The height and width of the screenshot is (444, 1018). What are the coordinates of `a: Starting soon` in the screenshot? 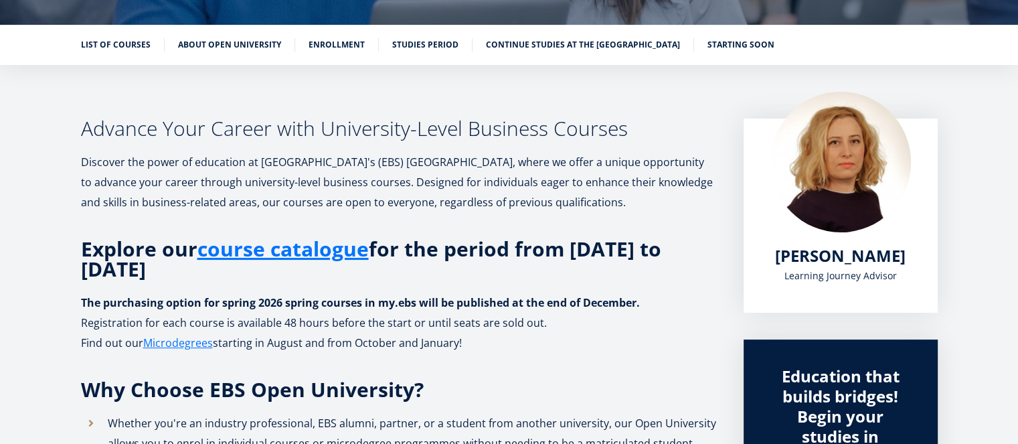 It's located at (741, 45).